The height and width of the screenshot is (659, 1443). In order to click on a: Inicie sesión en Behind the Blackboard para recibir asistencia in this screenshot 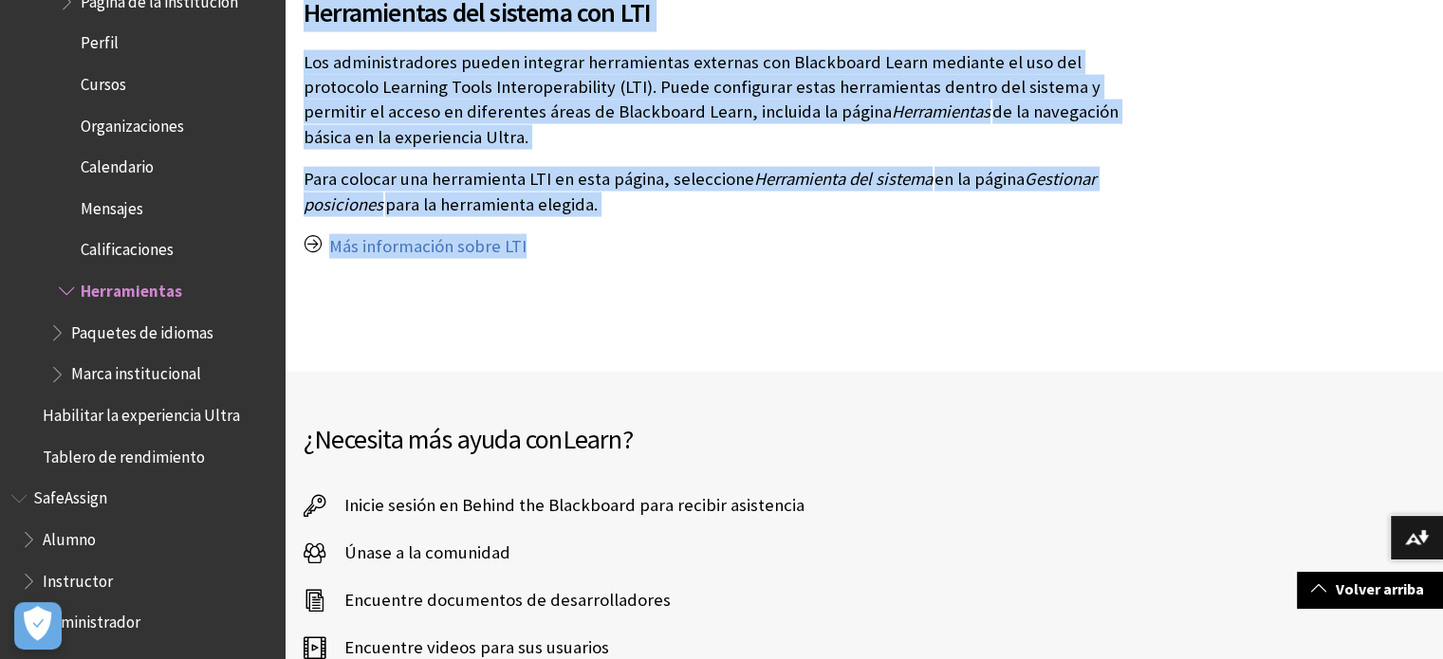, I will do `click(554, 506)`.